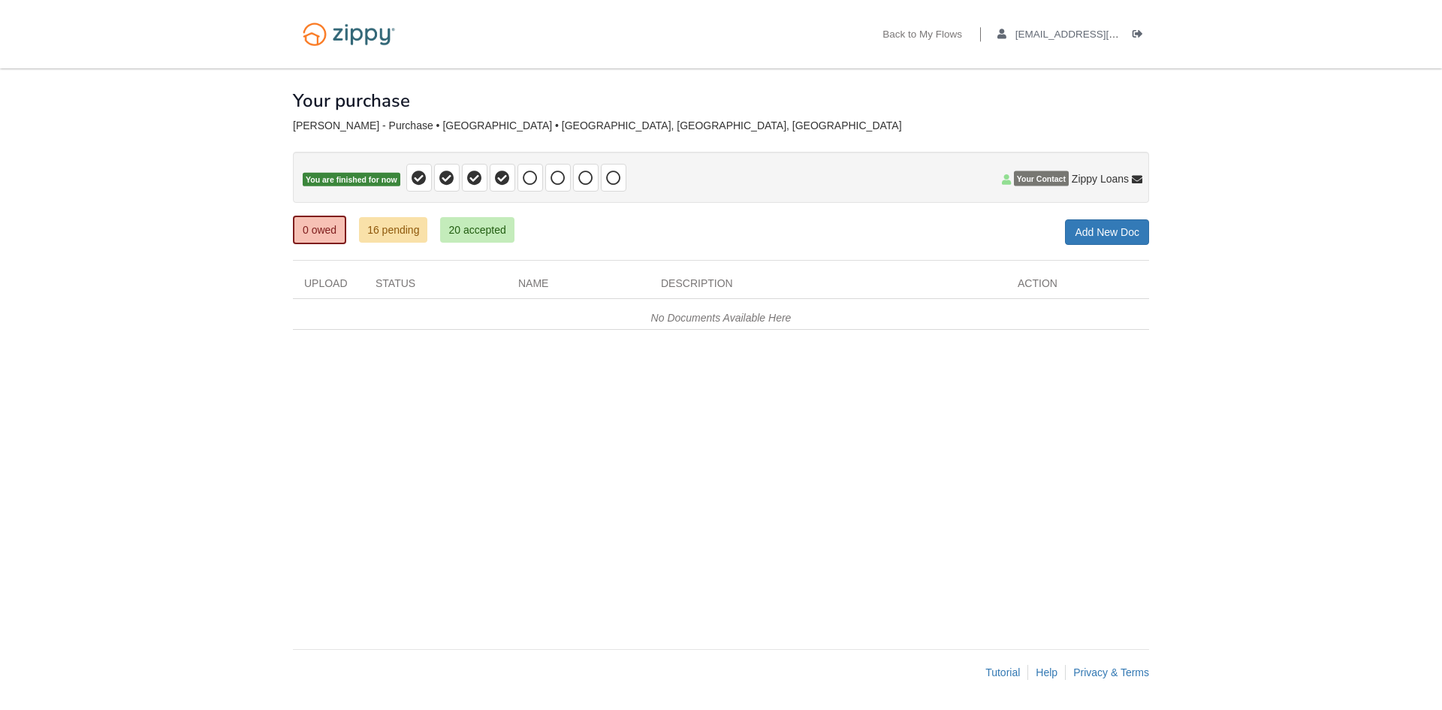 The width and height of the screenshot is (1442, 710). Describe the element at coordinates (436, 287) in the screenshot. I see `div: Status` at that location.